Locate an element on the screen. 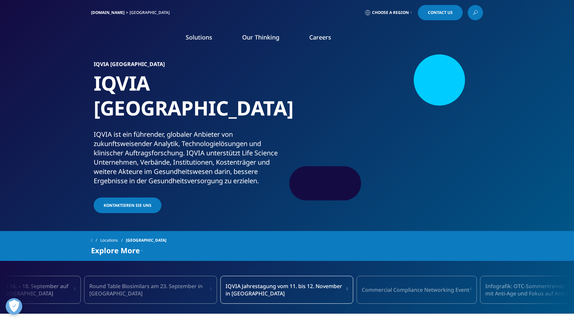  span: Commercial Compliance Networking Event is located at coordinates (416, 290).